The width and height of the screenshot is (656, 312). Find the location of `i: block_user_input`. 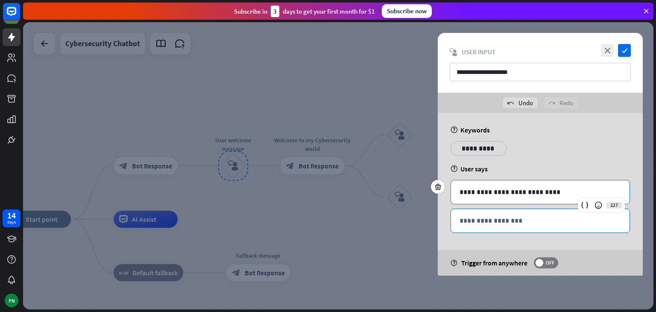

i: block_user_input is located at coordinates (454, 52).